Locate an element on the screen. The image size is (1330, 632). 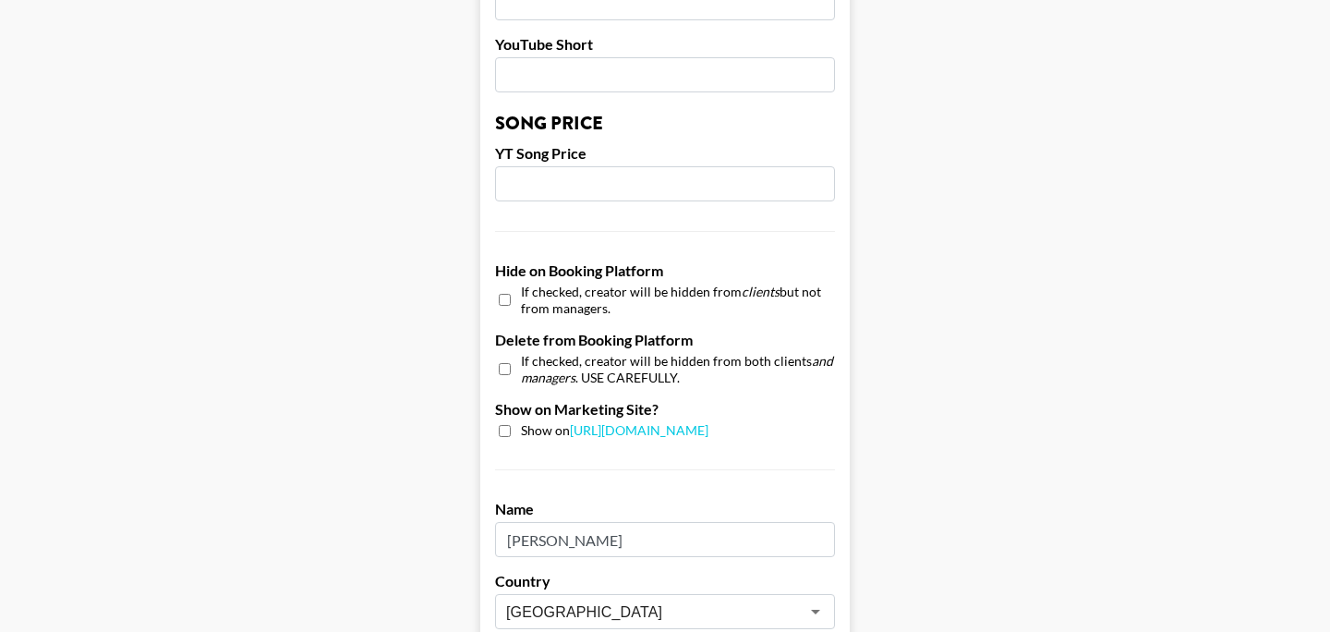
span: Show on is located at coordinates (614, 430).